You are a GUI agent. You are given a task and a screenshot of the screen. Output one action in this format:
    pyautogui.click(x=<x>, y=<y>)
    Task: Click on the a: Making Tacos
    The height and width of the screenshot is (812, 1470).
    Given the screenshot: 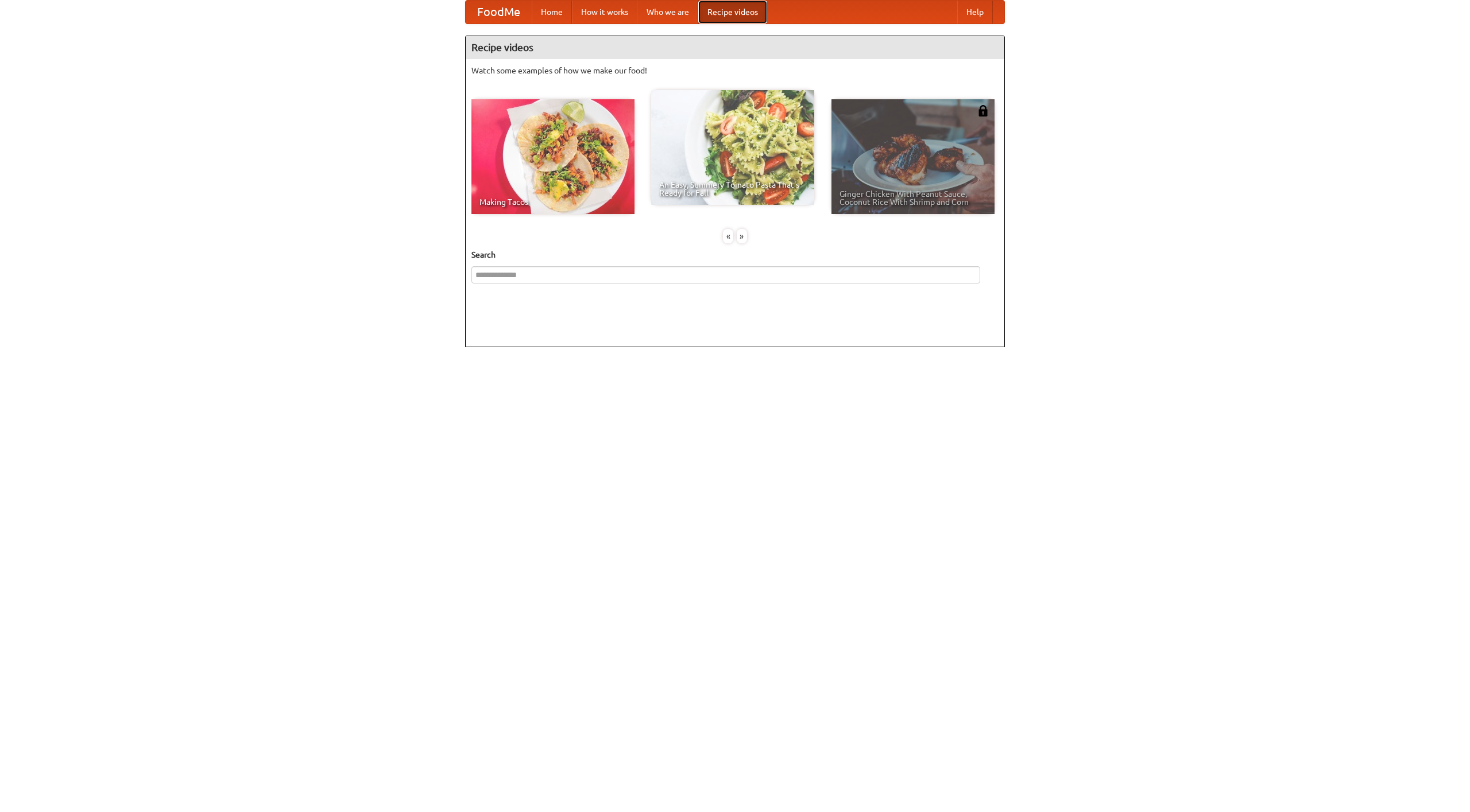 What is the action you would take?
    pyautogui.click(x=553, y=157)
    